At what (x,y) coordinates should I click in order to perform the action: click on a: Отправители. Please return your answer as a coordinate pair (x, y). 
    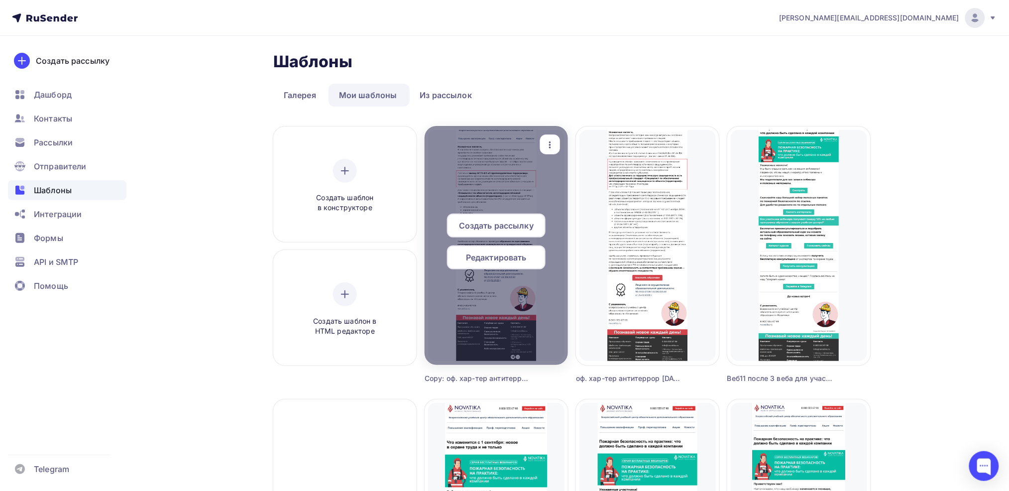
    Looking at the image, I should click on (67, 166).